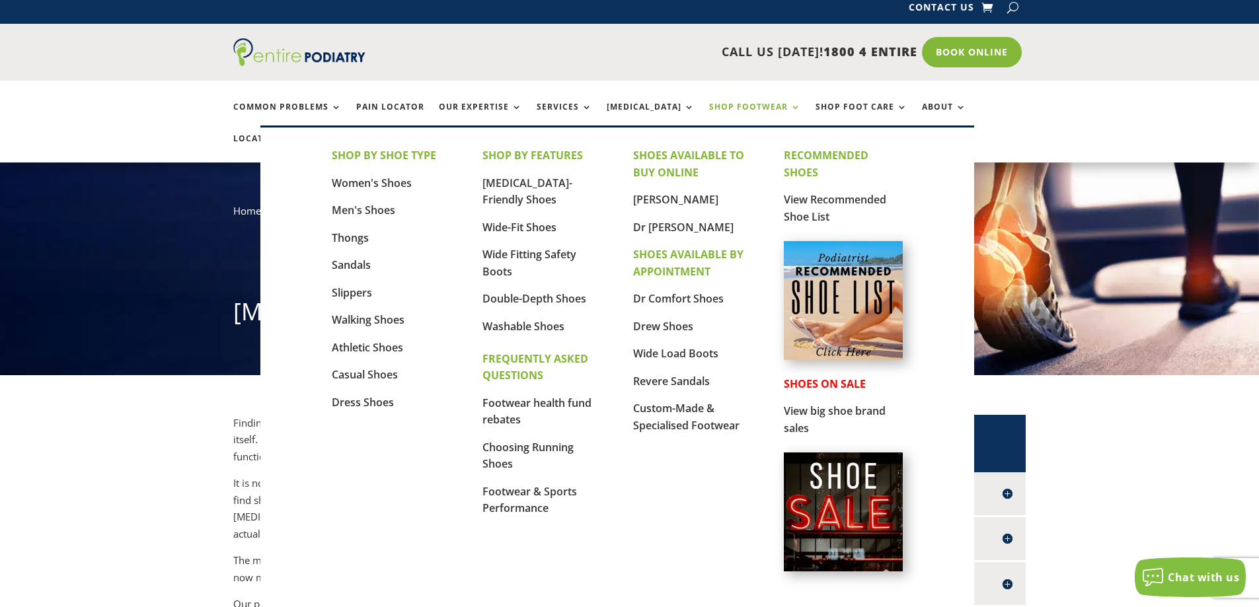 The height and width of the screenshot is (607, 1259). What do you see at coordinates (266, 148) in the screenshot?
I see `a: Locations` at bounding box center [266, 148].